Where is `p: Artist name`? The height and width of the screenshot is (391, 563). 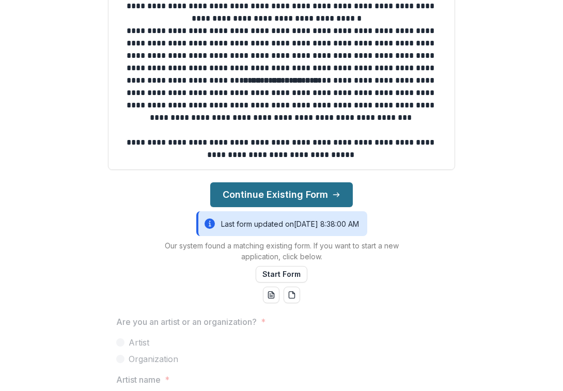 p: Artist name is located at coordinates (138, 380).